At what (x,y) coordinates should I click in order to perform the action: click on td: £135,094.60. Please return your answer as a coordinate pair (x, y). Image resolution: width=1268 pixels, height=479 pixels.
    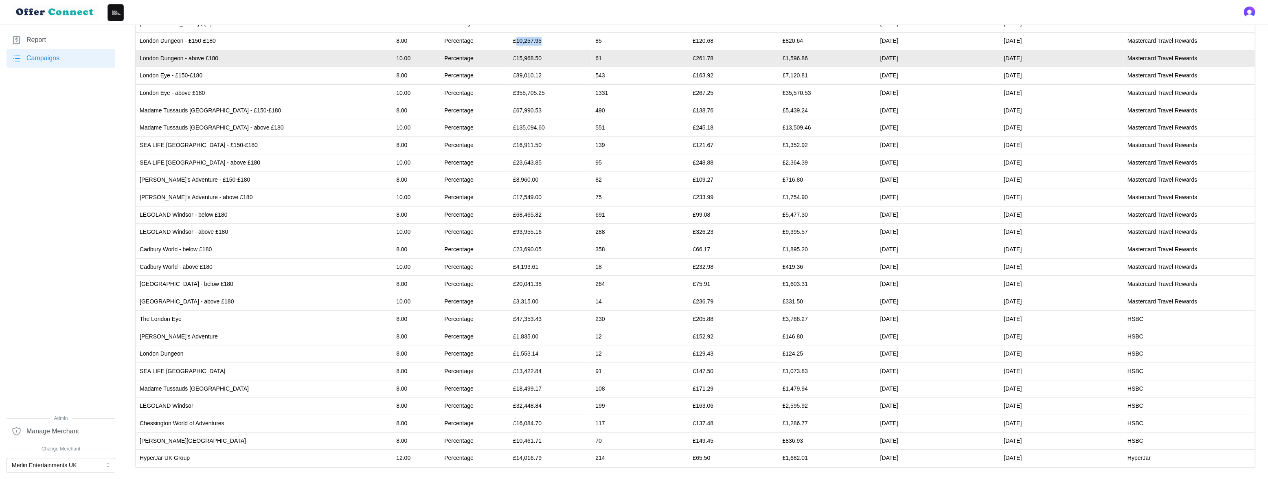
    Looking at the image, I should click on (550, 128).